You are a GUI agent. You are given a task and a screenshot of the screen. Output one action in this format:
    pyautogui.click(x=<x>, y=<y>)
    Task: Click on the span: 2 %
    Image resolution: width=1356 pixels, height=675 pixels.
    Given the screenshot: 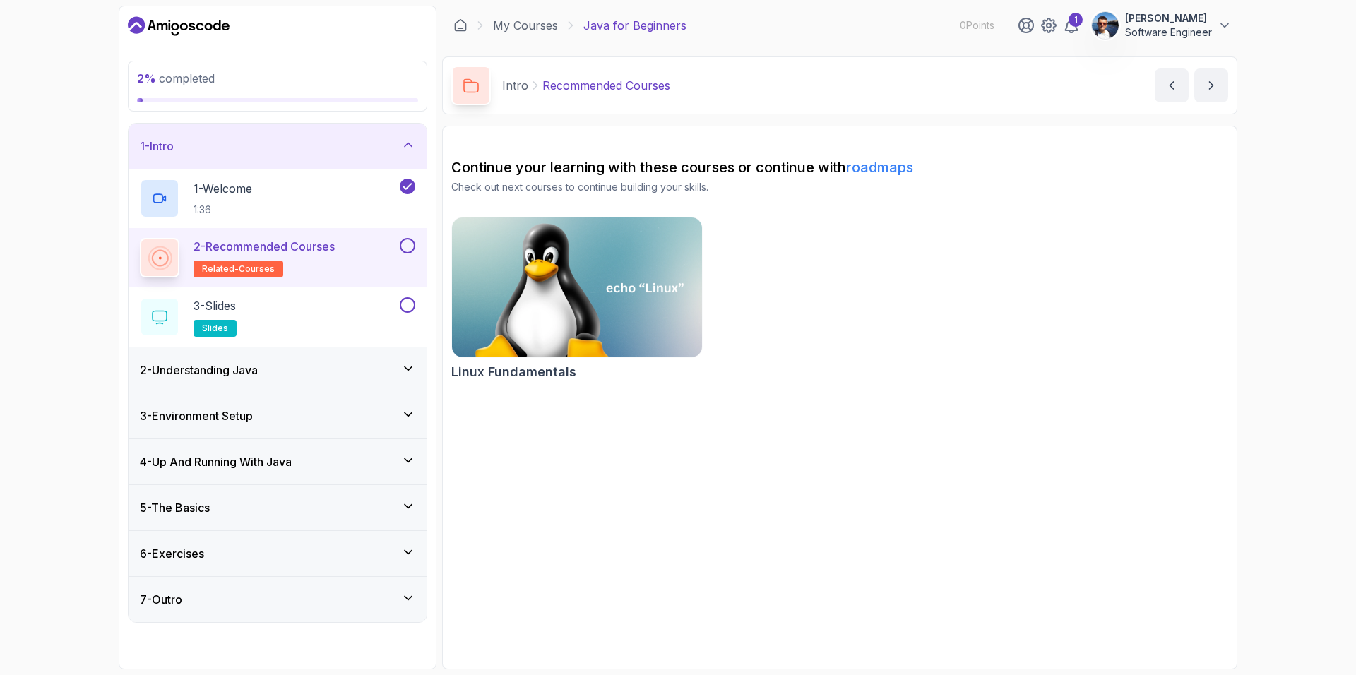 What is the action you would take?
    pyautogui.click(x=146, y=78)
    